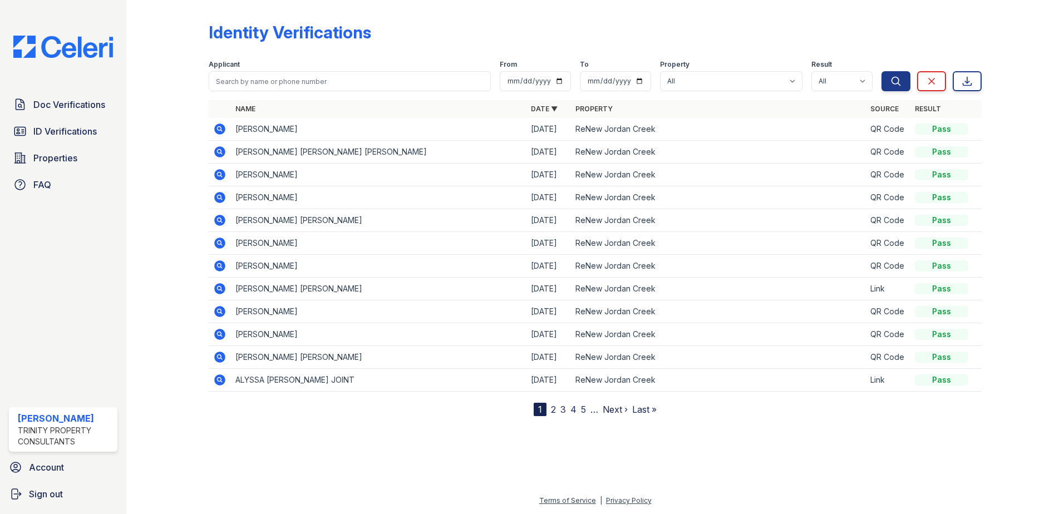 The width and height of the screenshot is (1064, 514). What do you see at coordinates (290, 32) in the screenshot?
I see `div: Identity Verifications` at bounding box center [290, 32].